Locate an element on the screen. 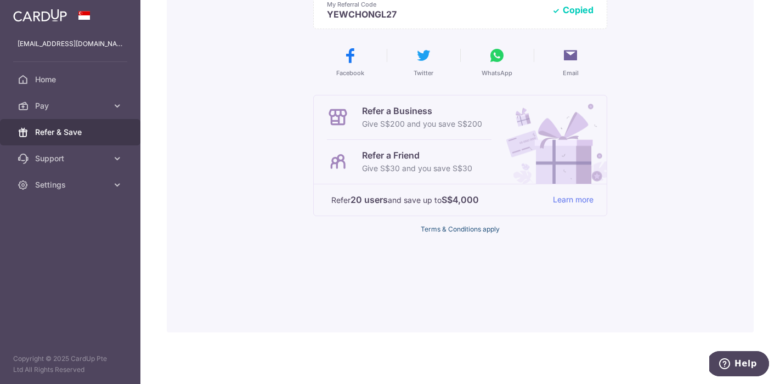 This screenshot has width=780, height=384. span: Settings is located at coordinates (71, 185).